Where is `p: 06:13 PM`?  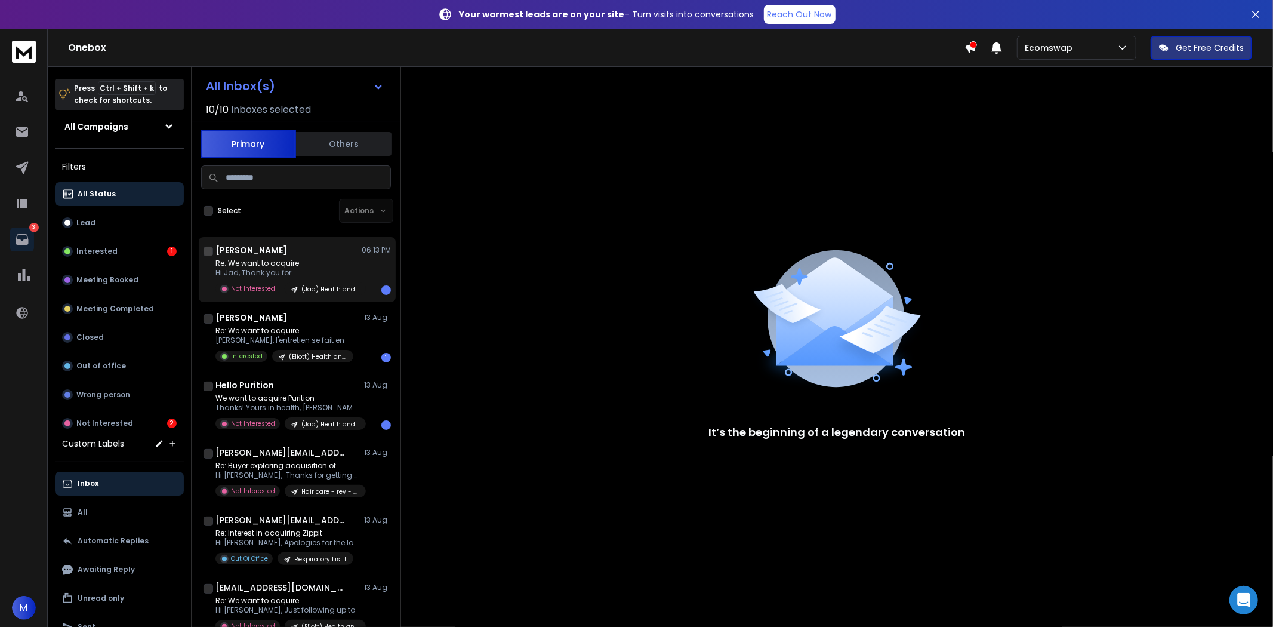
p: 06:13 PM is located at coordinates (376, 250).